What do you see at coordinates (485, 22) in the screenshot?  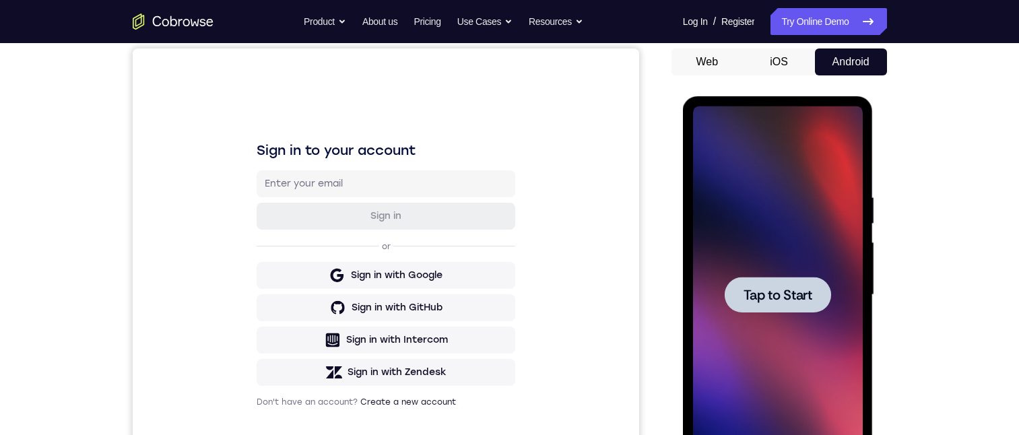 I see `button: Use Cases` at bounding box center [485, 22].